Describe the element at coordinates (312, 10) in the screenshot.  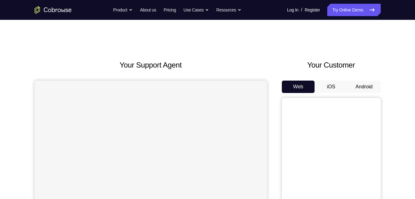
I see `a: Register` at that location.